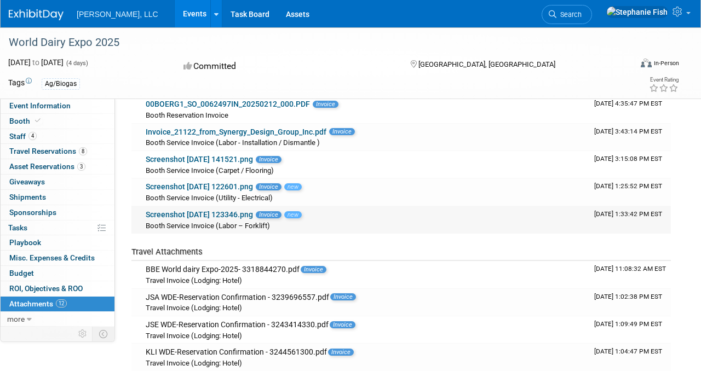 The image size is (701, 371). Describe the element at coordinates (187, 115) in the screenshot. I see `span: Booth Reservation Invoice` at that location.